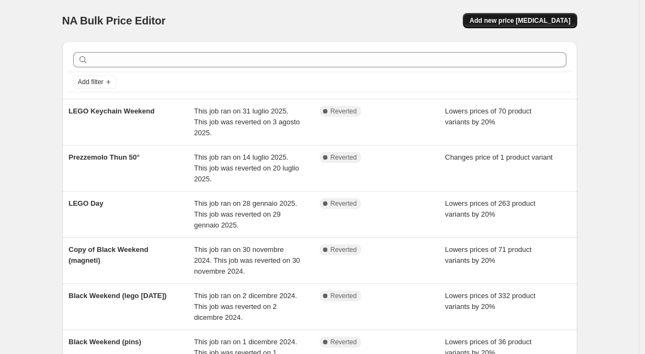  What do you see at coordinates (247, 121) in the screenshot?
I see `span: This job ran on 31 luglio 2025. This job was reverted on 3 agosto 2025.` at bounding box center [247, 121].